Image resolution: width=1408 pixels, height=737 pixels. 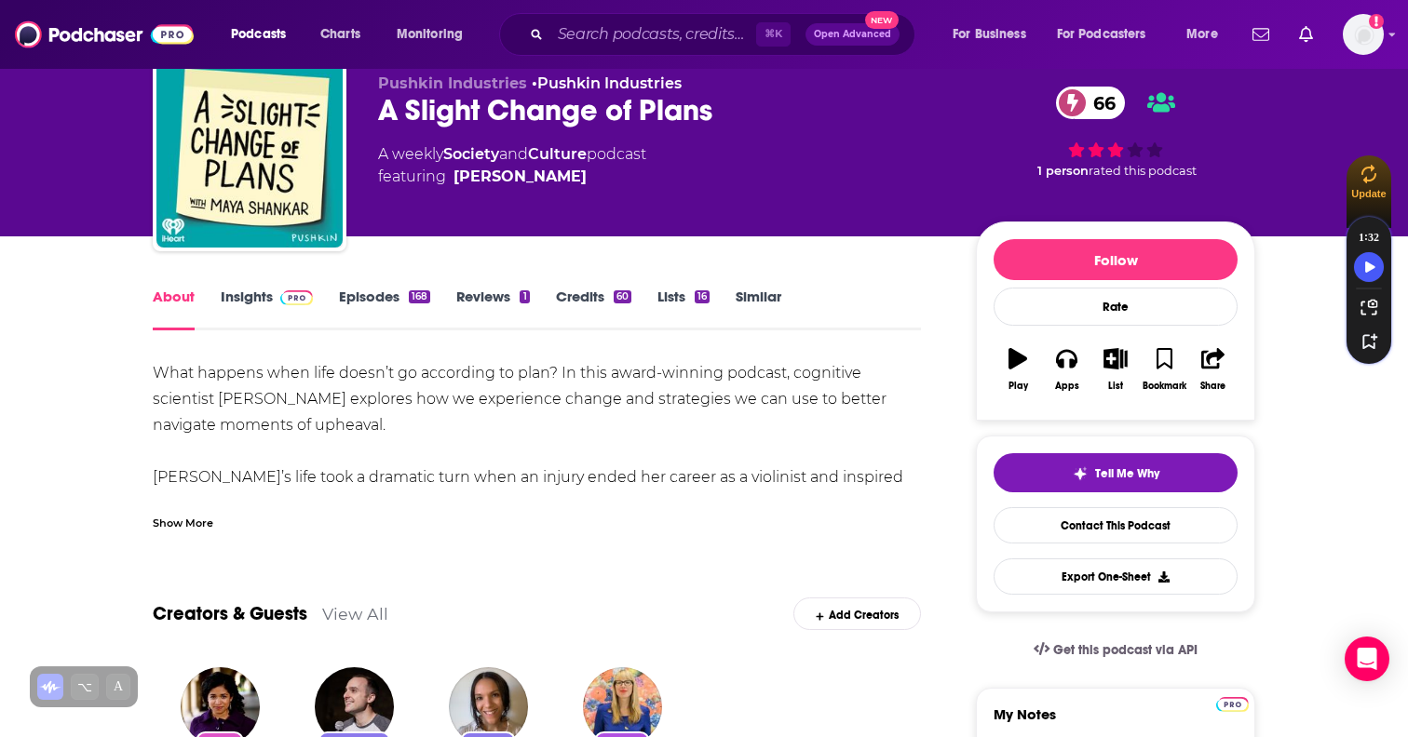 What do you see at coordinates (593, 309) in the screenshot?
I see `a: Credits60` at bounding box center [593, 309].